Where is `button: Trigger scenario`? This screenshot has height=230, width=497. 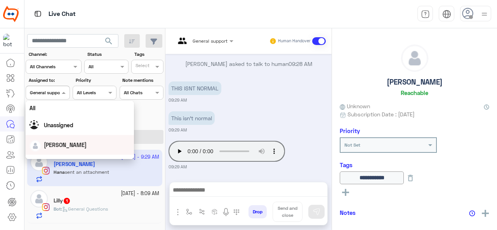 button: Trigger scenario is located at coordinates (202, 212).